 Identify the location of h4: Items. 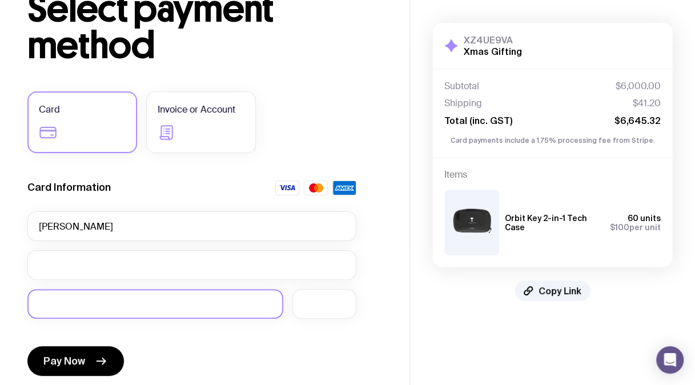
(553, 175).